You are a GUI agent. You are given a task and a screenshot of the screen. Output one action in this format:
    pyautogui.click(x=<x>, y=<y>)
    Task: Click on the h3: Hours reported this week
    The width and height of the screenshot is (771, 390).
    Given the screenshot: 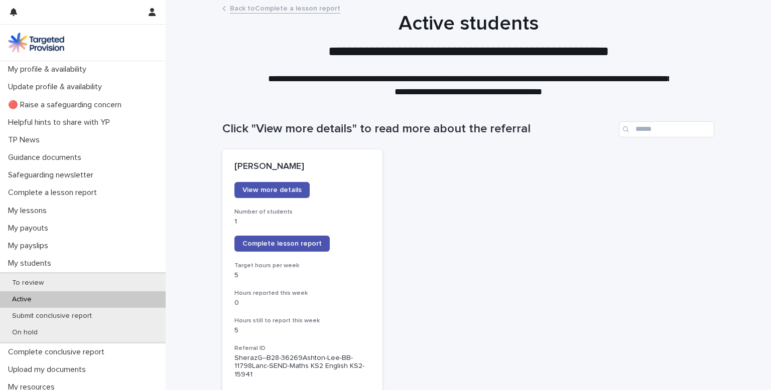 What is the action you would take?
    pyautogui.click(x=302, y=294)
    